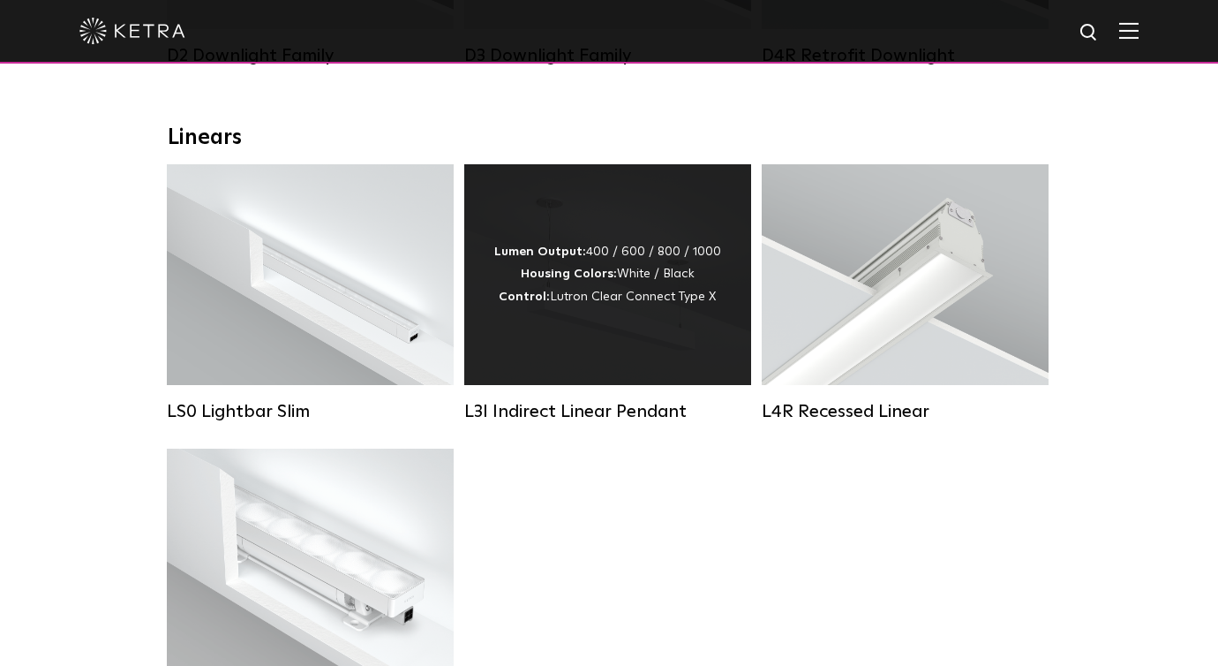  I want to click on strong: Lumen Output:, so click(540, 252).